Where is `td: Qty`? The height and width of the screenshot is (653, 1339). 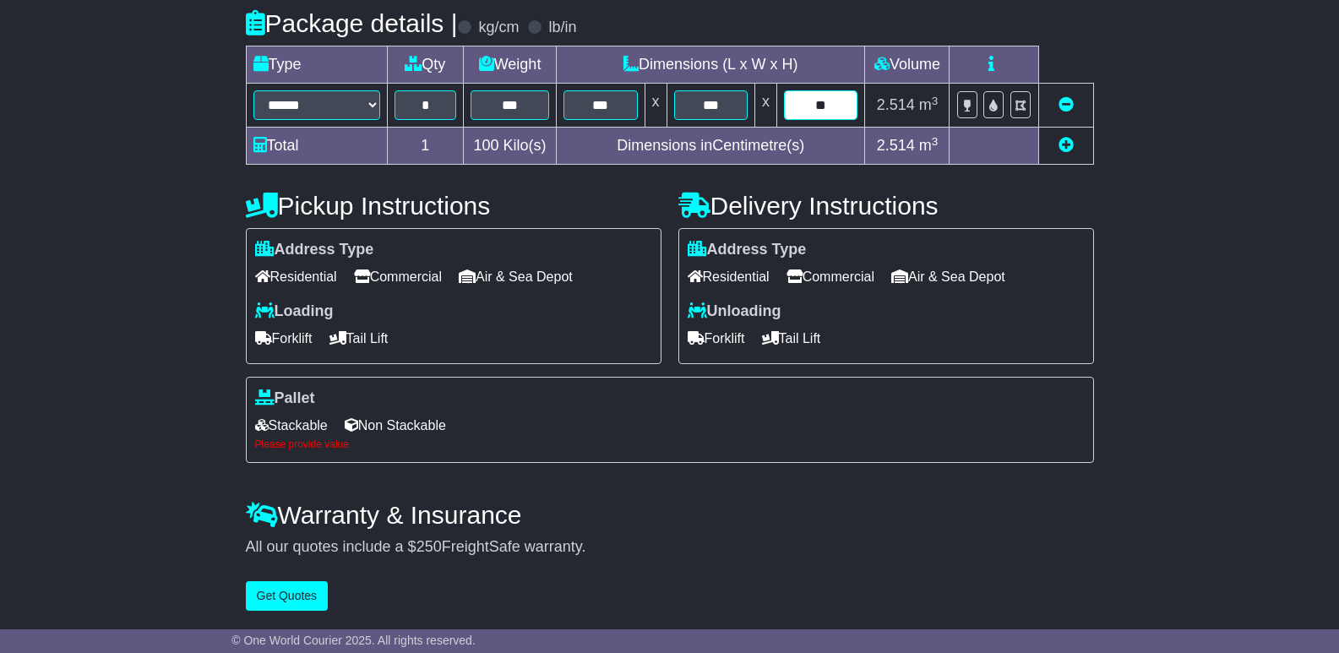 td: Qty is located at coordinates (425, 65).